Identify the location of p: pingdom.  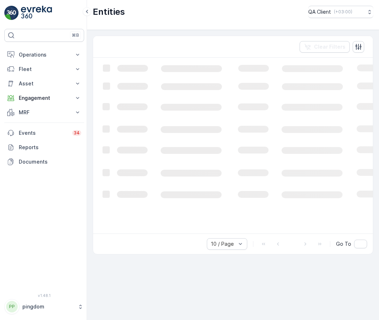
(48, 307).